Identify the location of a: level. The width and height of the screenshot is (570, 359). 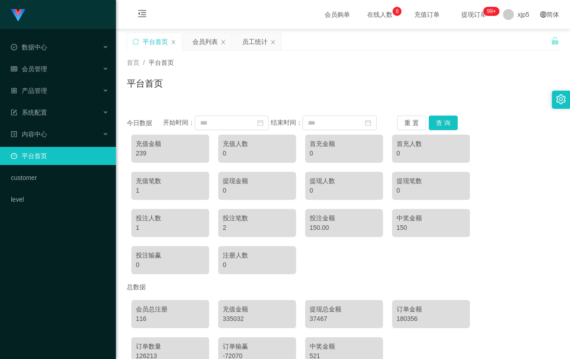
(60, 199).